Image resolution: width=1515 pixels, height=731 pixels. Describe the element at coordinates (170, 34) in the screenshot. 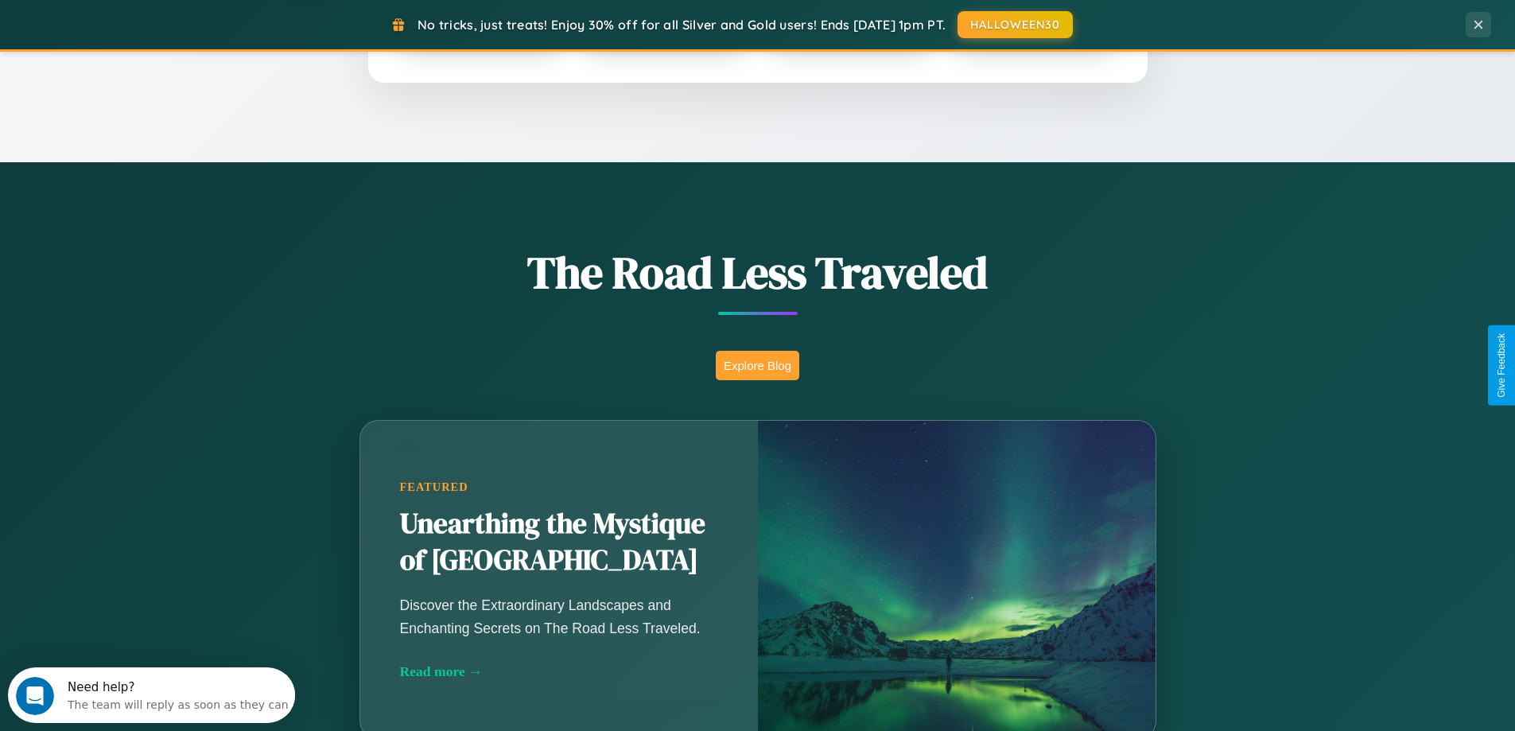

I see `div: The team will reply as soon as they can` at that location.